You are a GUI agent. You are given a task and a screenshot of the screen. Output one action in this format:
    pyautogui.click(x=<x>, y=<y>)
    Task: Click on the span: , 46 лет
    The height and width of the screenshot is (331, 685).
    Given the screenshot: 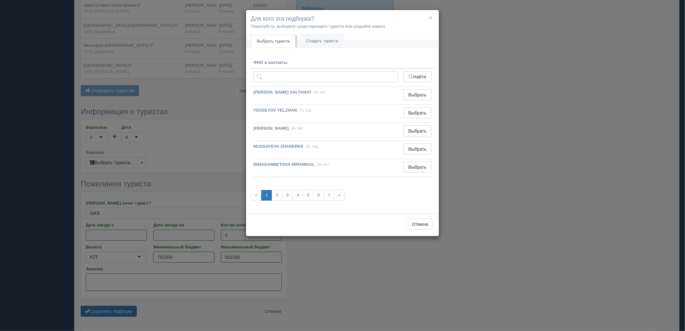 What is the action you would take?
    pyautogui.click(x=319, y=92)
    